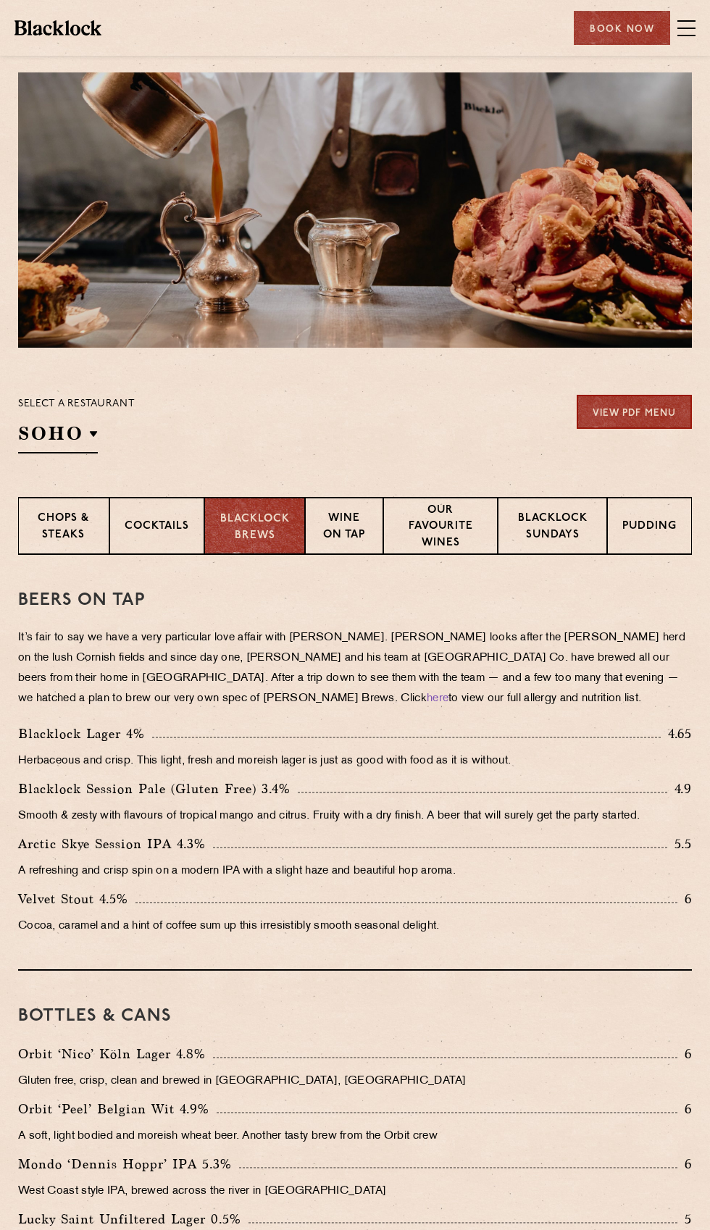 This screenshot has height=1230, width=710. I want to click on p: 5.5, so click(679, 844).